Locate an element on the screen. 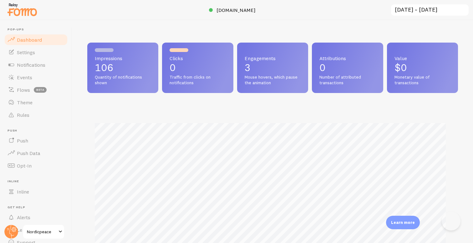  span: Number of attributed transactions is located at coordinates (347, 80).